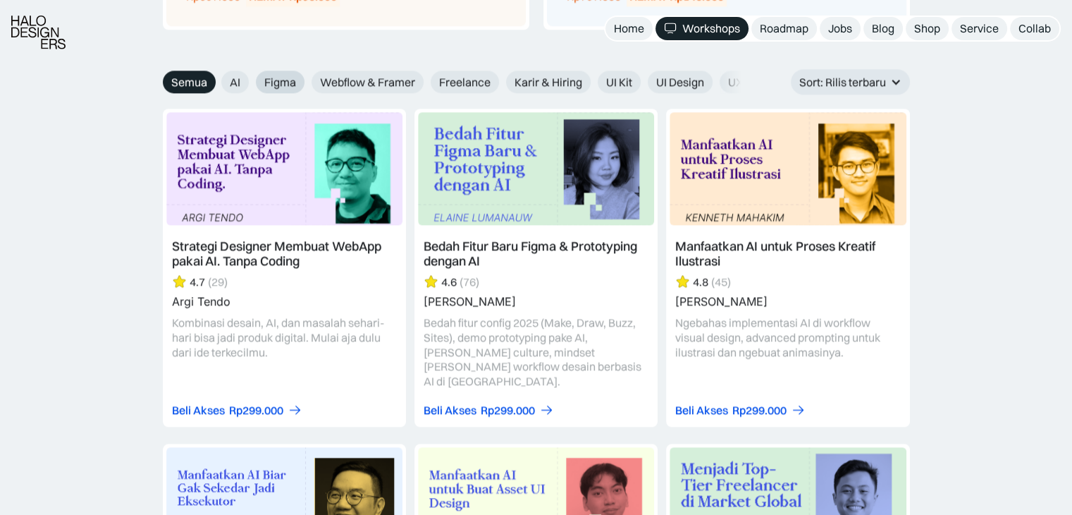 This screenshot has height=515, width=1072. I want to click on span: Figma, so click(280, 82).